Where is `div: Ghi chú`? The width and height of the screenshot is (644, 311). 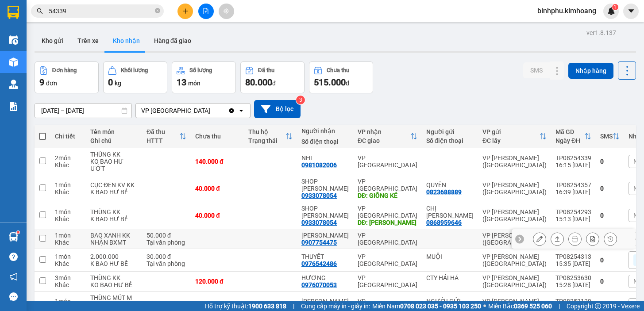 div: Ghi chú is located at coordinates (114, 141).